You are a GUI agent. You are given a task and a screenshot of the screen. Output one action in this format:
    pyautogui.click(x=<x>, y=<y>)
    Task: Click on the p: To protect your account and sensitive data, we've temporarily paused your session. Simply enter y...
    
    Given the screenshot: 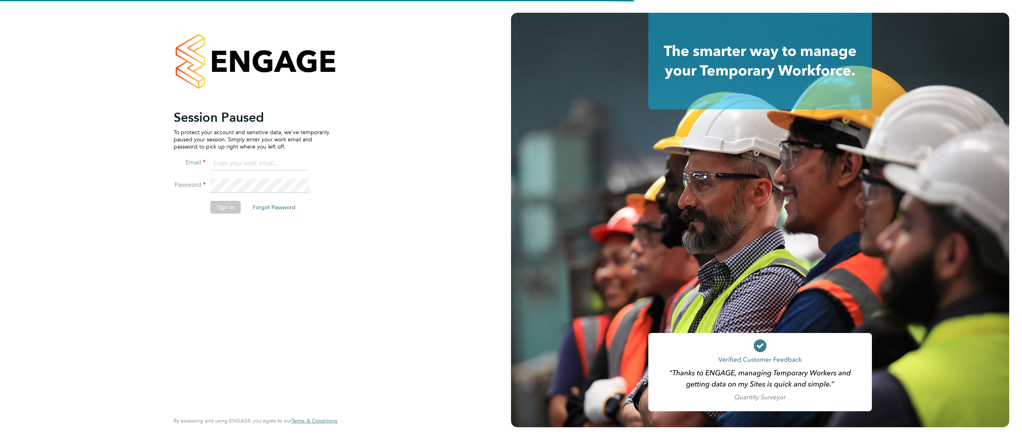 What is the action you would take?
    pyautogui.click(x=251, y=139)
    